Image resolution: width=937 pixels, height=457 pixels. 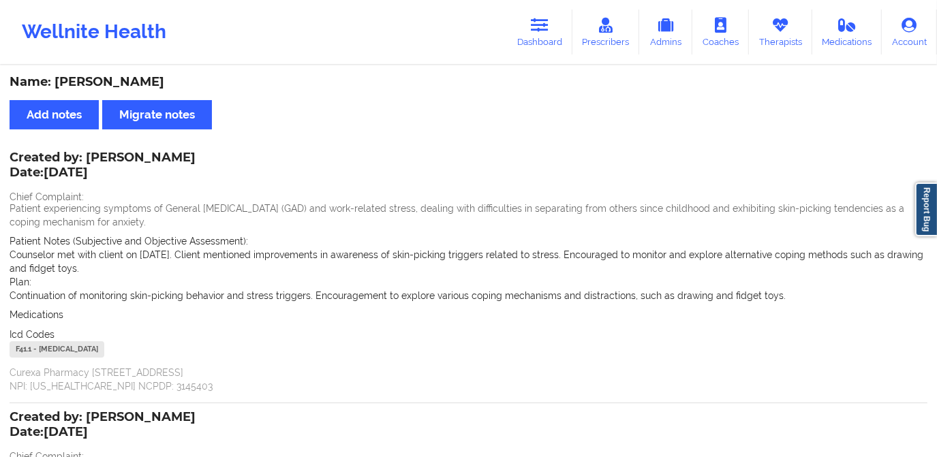 I want to click on span: Patient Notes (Subjective and Objective Assessment):, so click(x=129, y=241).